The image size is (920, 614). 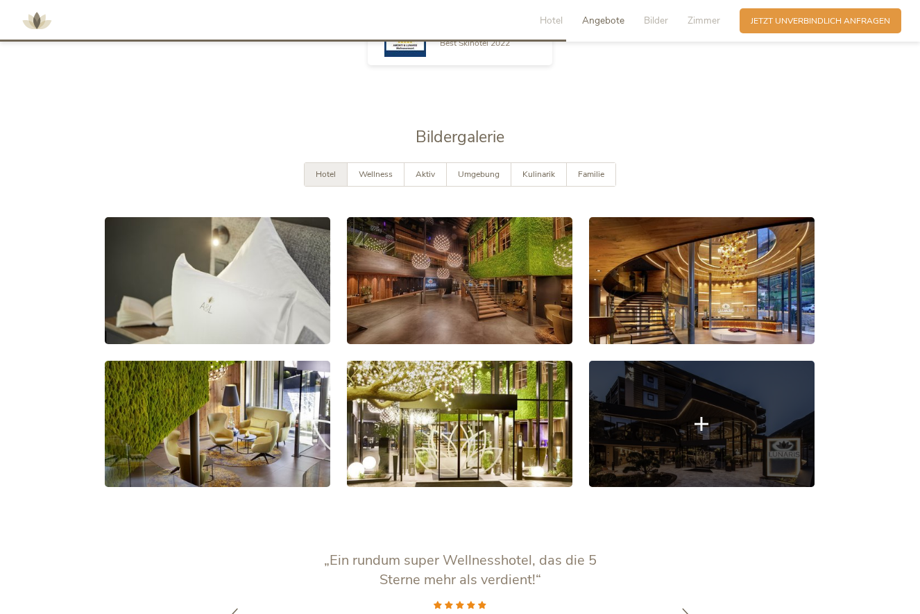 What do you see at coordinates (655, 20) in the screenshot?
I see `span: Bilder` at bounding box center [655, 20].